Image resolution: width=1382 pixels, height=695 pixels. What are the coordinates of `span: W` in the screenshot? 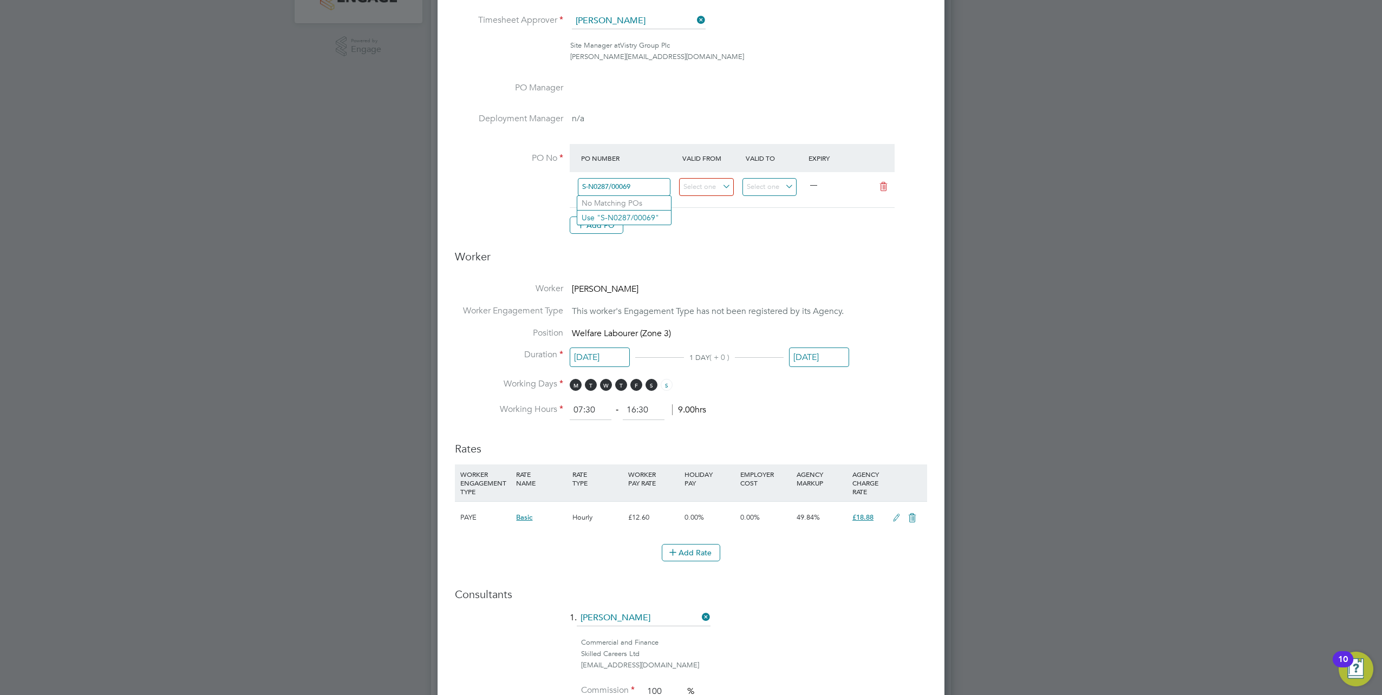 It's located at (606, 385).